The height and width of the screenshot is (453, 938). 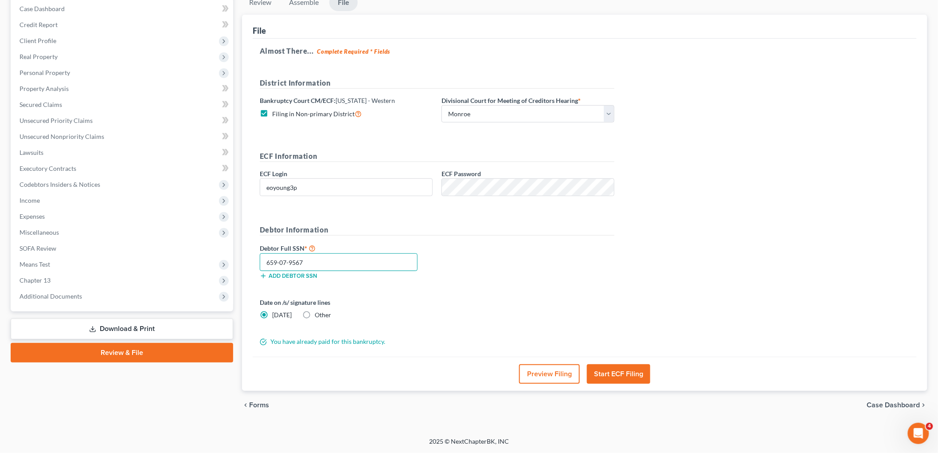 What do you see at coordinates (314, 114) in the screenshot?
I see `span: Filing in Non-primary District` at bounding box center [314, 114].